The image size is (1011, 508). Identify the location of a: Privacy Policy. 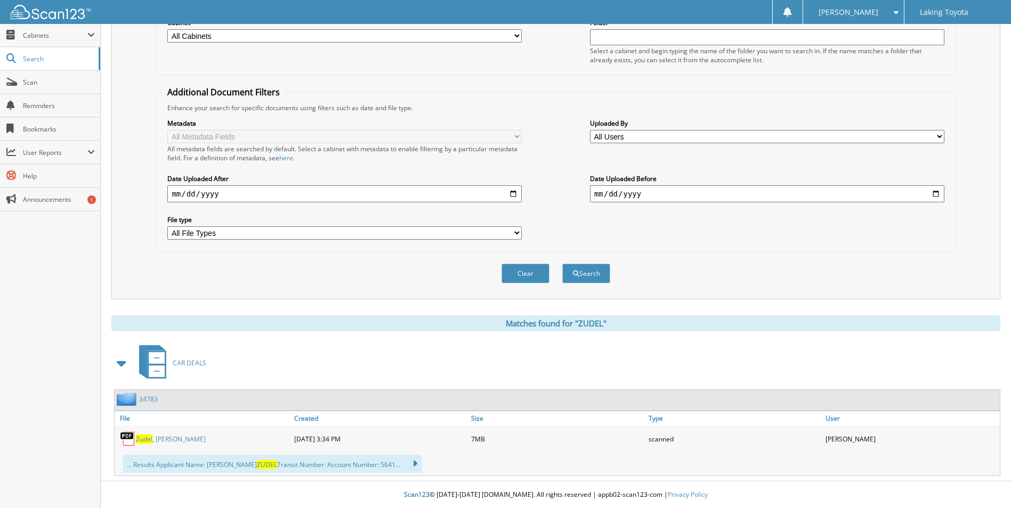
(688, 495).